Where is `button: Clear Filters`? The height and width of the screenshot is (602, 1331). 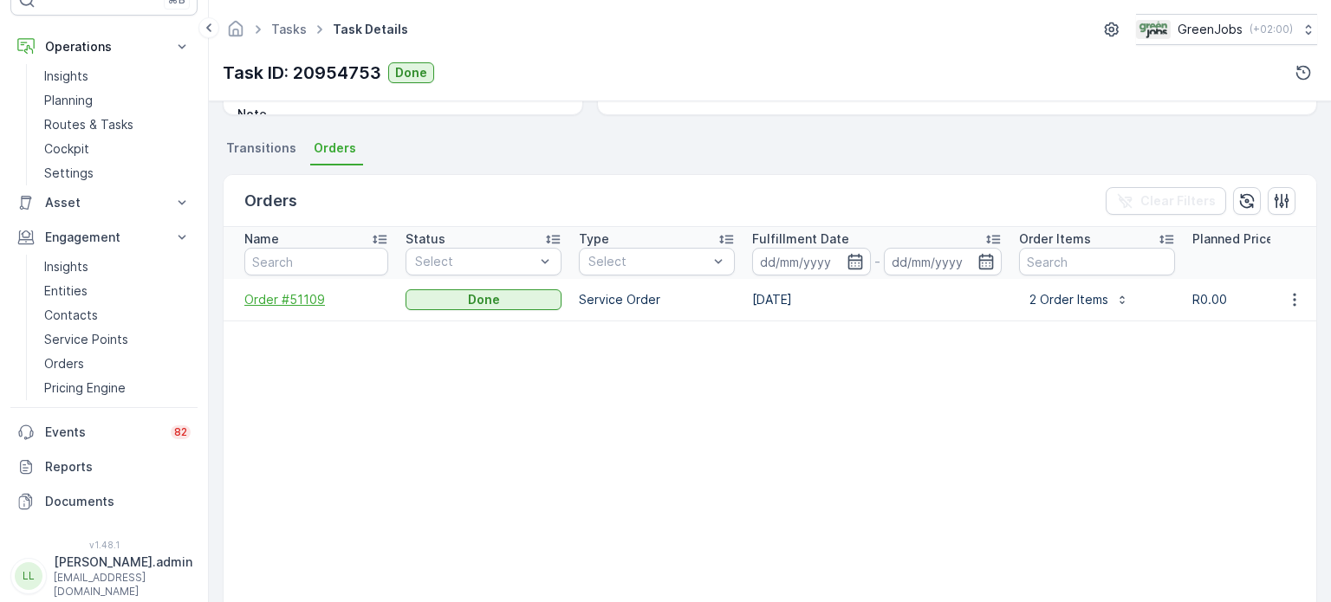 button: Clear Filters is located at coordinates (1165, 201).